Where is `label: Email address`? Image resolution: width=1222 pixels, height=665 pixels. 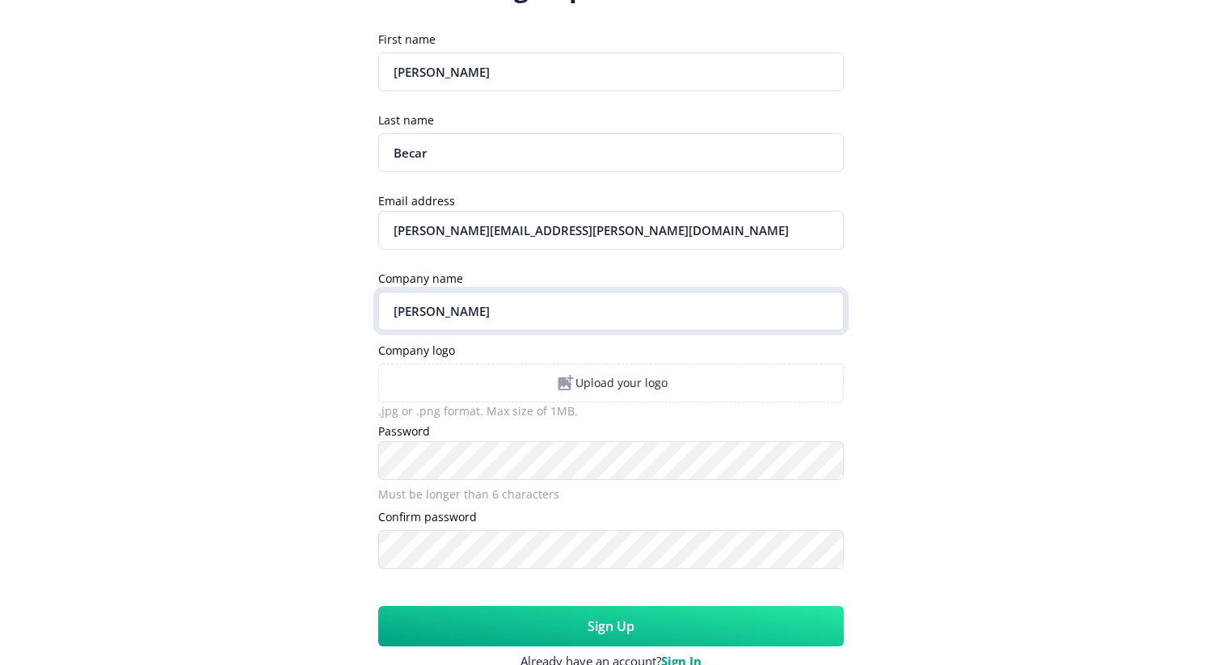
label: Email address is located at coordinates (416, 201).